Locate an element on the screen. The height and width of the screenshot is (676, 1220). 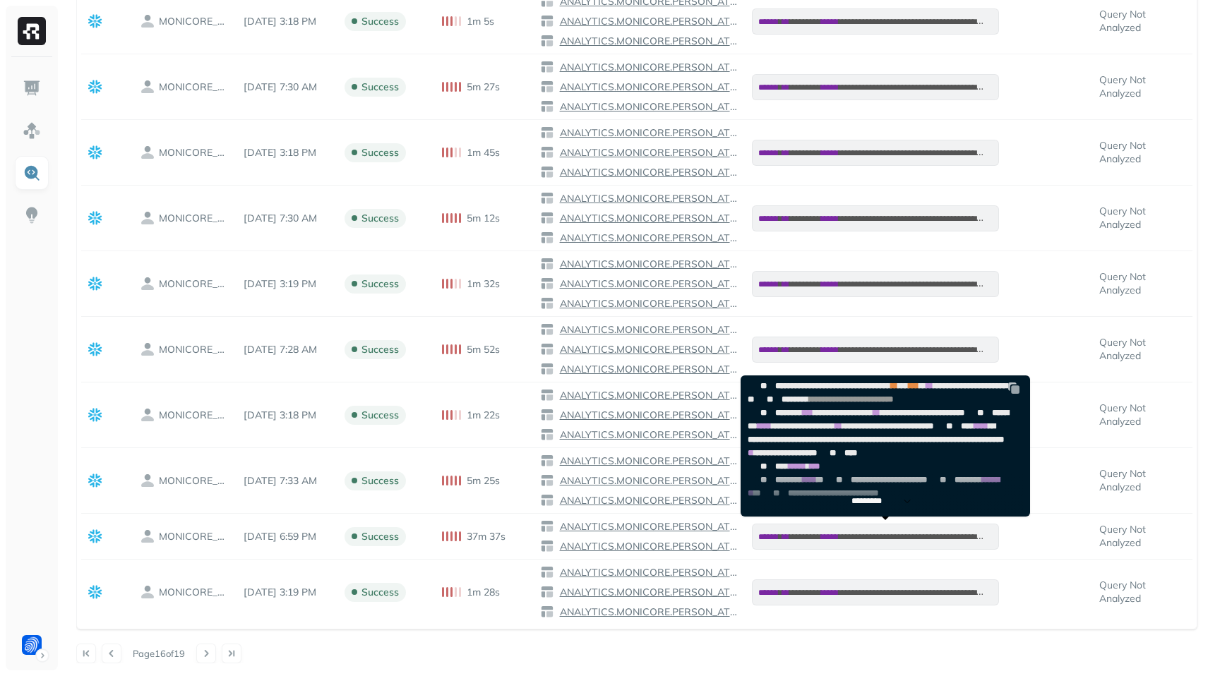
p: 5m 52s is located at coordinates (483, 350).